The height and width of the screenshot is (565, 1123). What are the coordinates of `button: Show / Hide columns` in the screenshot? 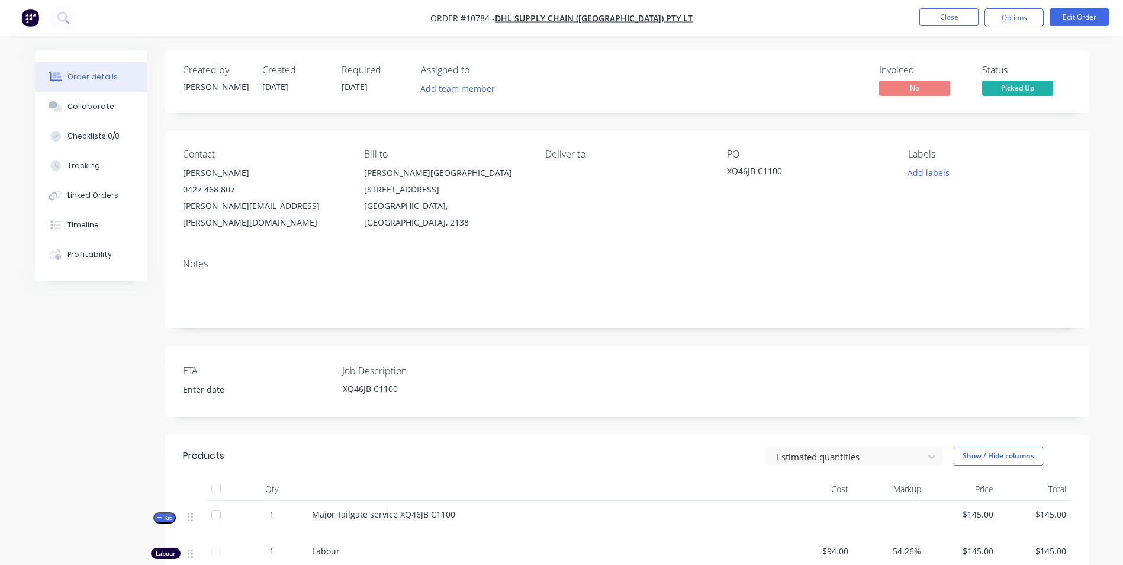 It's located at (998, 456).